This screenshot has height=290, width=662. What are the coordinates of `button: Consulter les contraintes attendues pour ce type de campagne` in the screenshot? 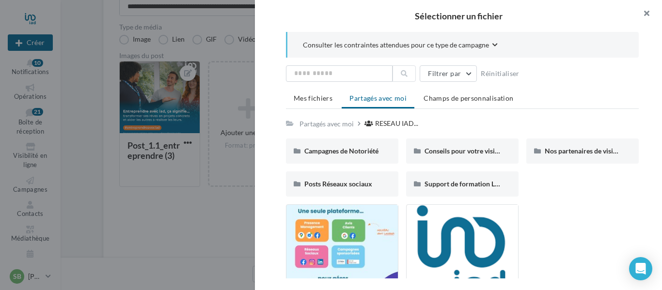 It's located at (400, 46).